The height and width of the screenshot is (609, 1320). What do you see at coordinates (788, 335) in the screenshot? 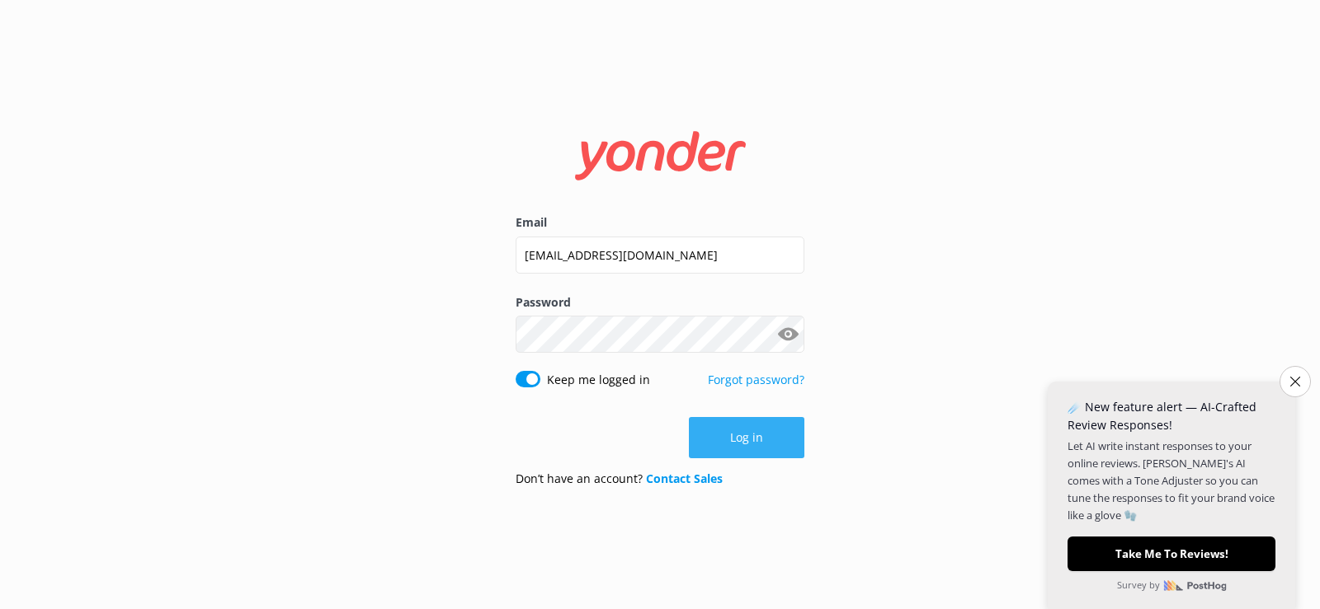
I see `button: Show password` at bounding box center [788, 335].